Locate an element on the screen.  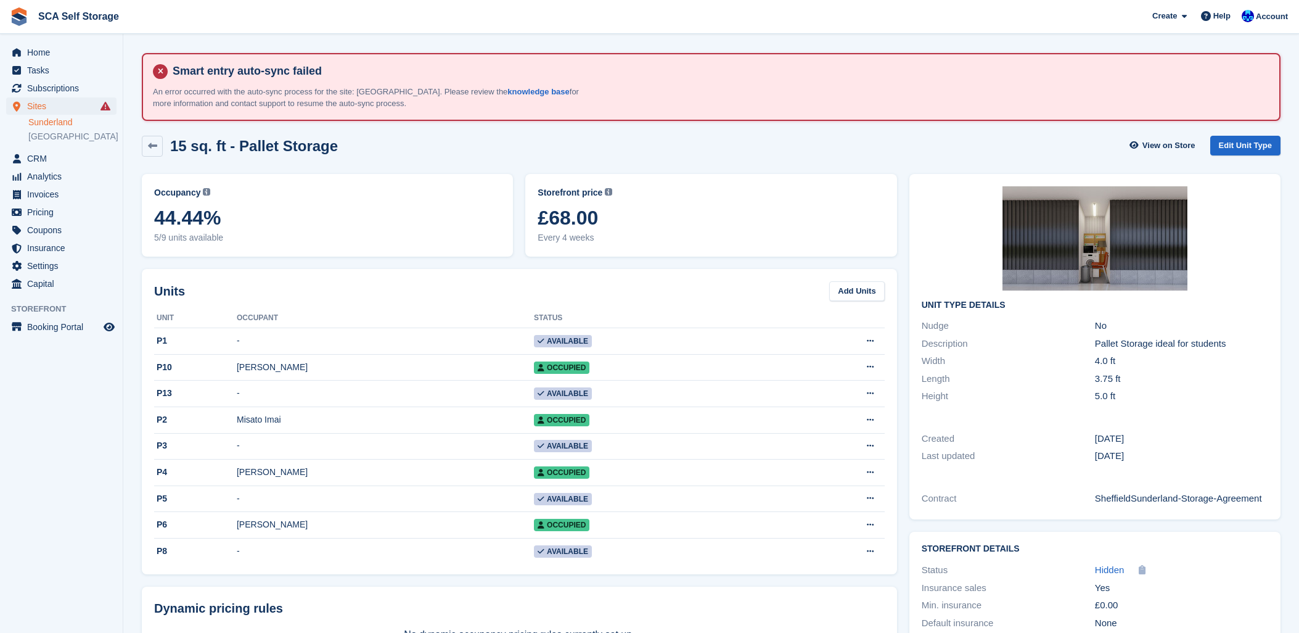
a: SCA Self Storage is located at coordinates (78, 16).